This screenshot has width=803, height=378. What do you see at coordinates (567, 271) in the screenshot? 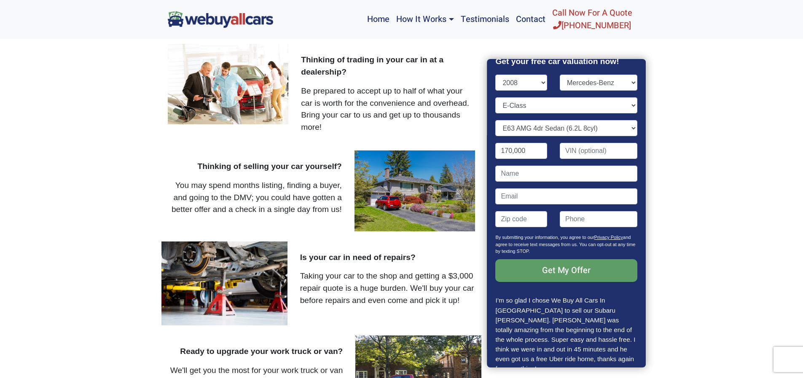
I see `input: Get My Offer` at bounding box center [567, 271].